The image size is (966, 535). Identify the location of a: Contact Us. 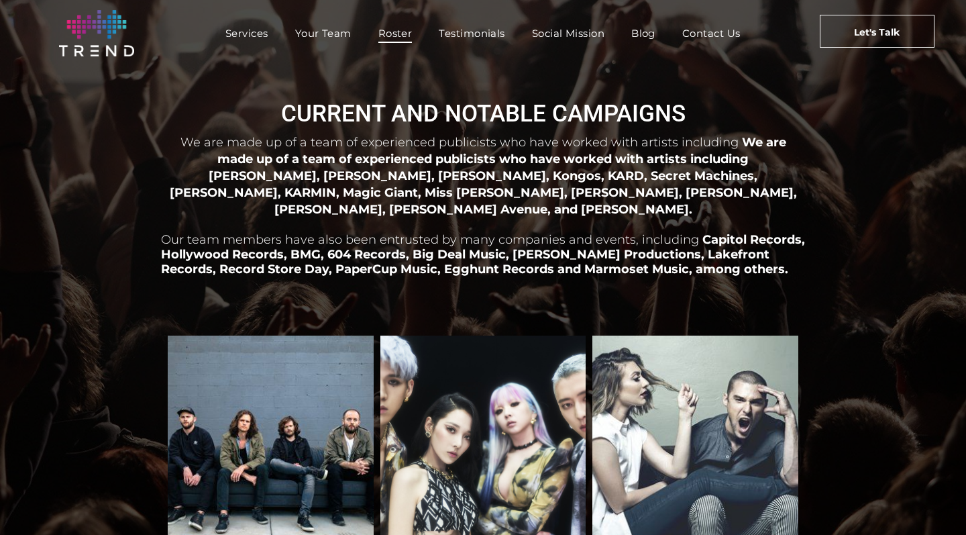
(711, 33).